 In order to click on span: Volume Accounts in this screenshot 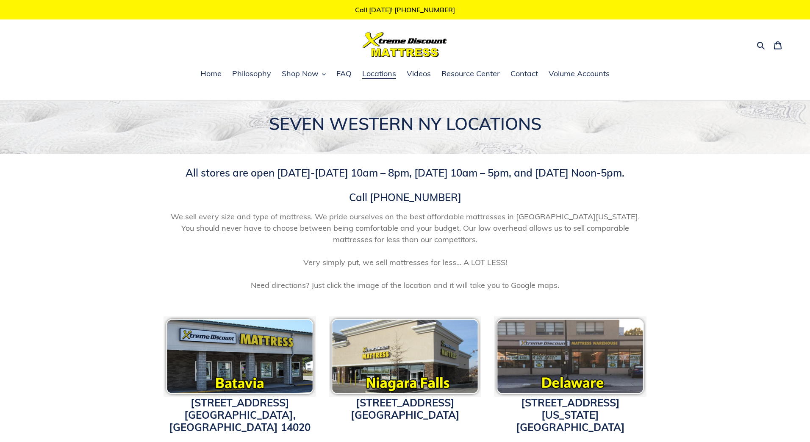, I will do `click(579, 74)`.